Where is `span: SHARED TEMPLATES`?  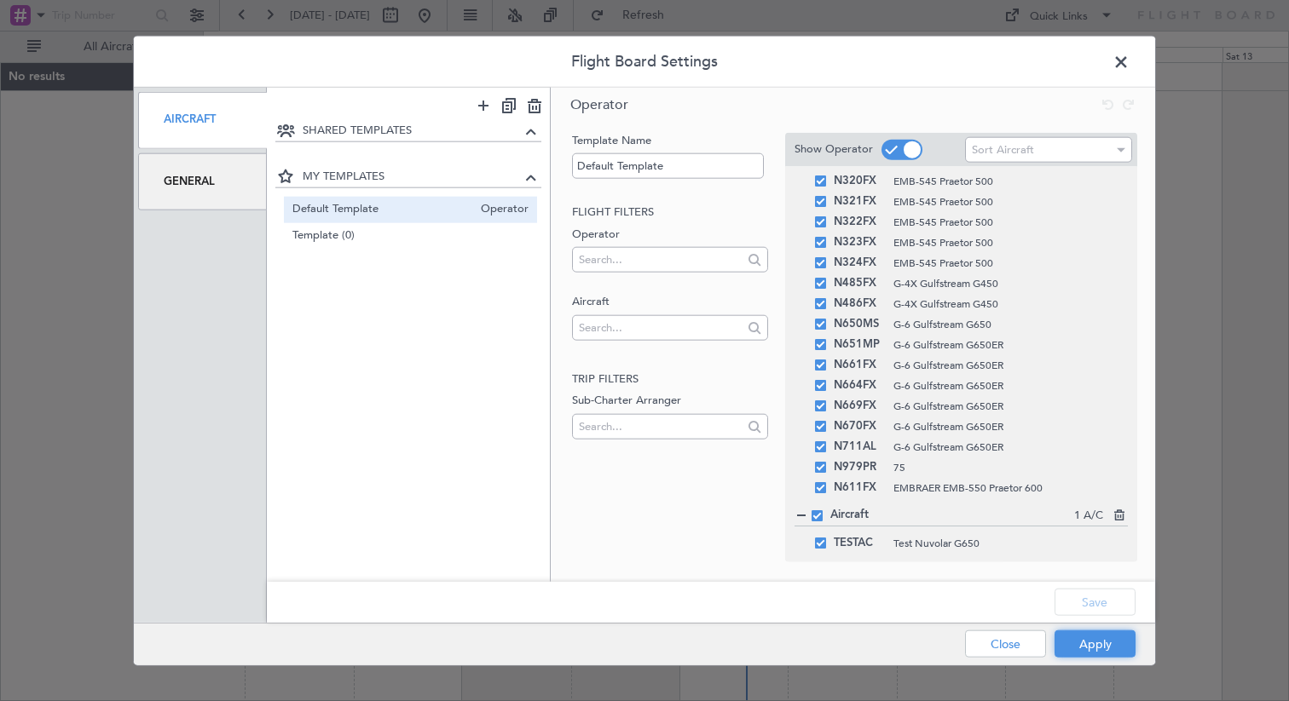 span: SHARED TEMPLATES is located at coordinates (412, 130).